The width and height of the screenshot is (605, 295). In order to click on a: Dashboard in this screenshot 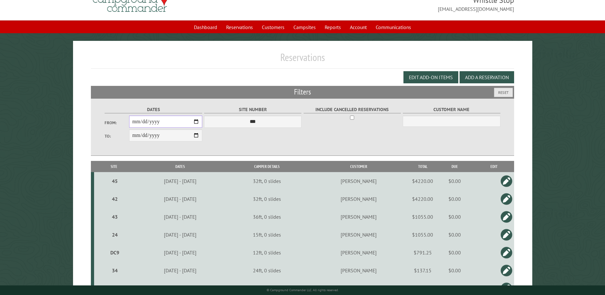, I will do `click(205, 27)`.